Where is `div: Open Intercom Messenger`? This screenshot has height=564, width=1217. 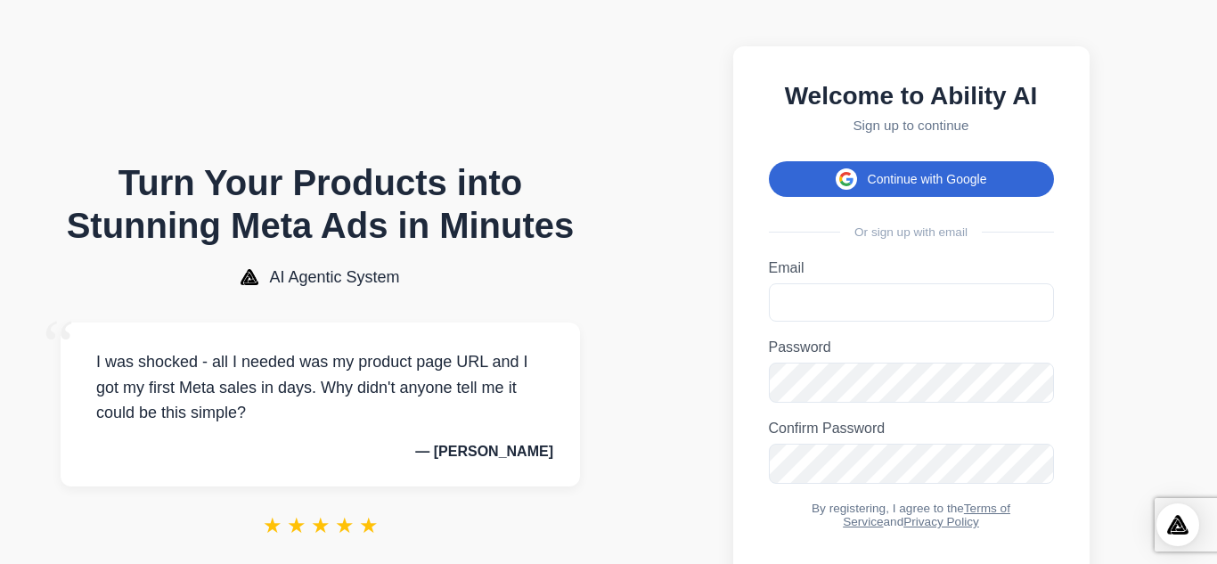
div: Open Intercom Messenger is located at coordinates (1178, 525).